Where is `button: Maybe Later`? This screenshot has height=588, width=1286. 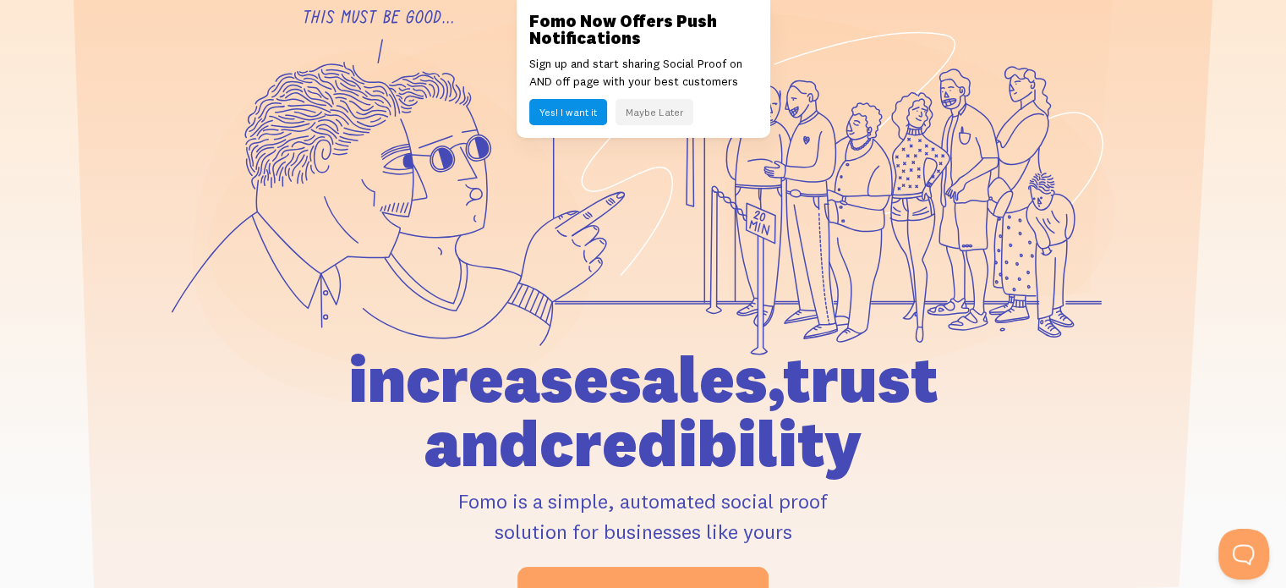
button: Maybe Later is located at coordinates (655, 112).